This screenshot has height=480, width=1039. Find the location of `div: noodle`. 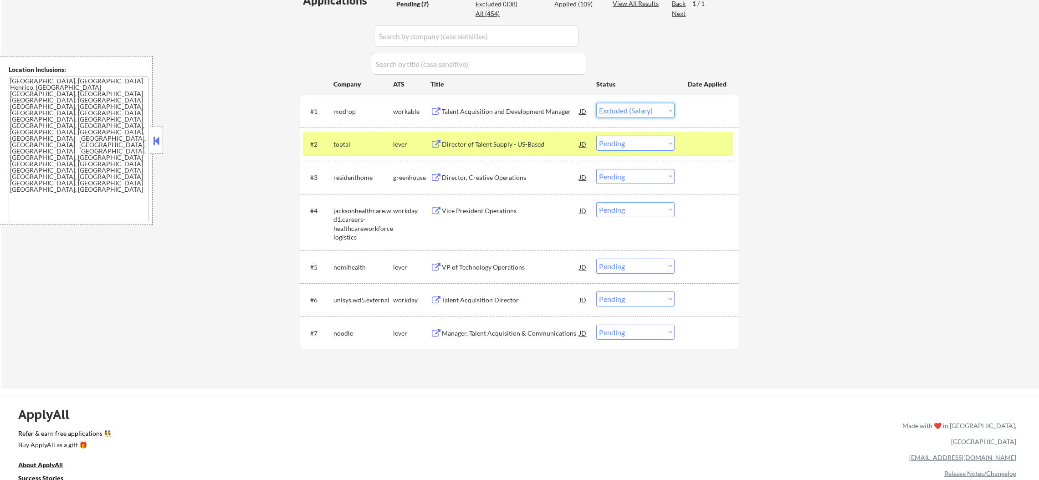

div: noodle is located at coordinates (363, 334).